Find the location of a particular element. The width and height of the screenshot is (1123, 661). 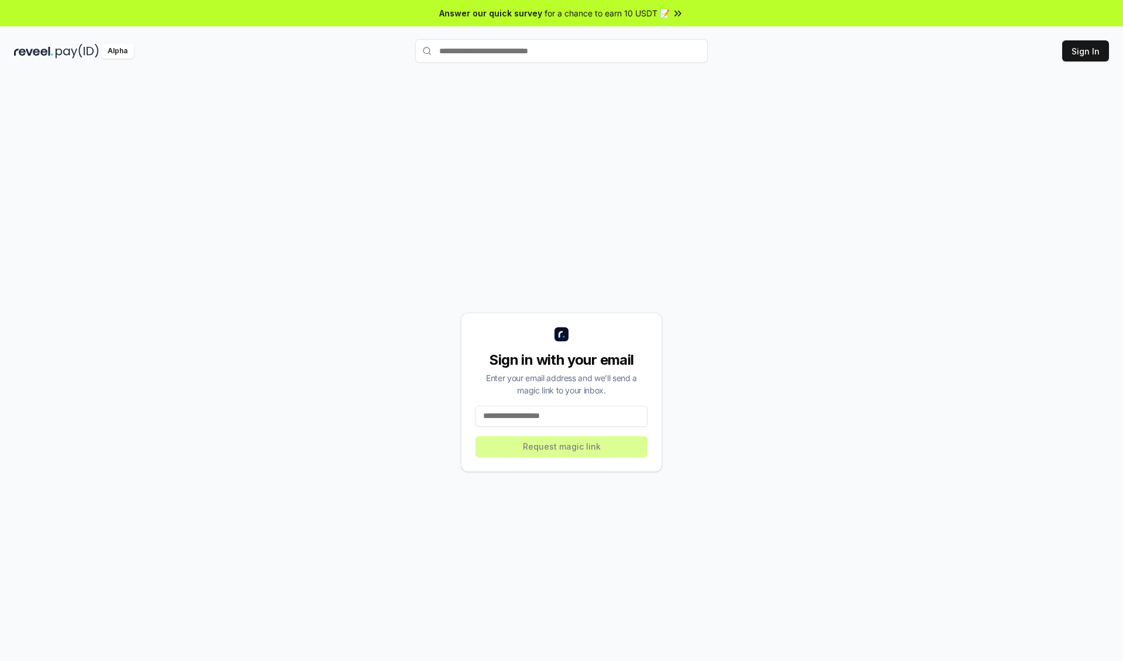

div: Enter your email address and we’ll send a magic link to your inbox. is located at coordinates (562, 384).